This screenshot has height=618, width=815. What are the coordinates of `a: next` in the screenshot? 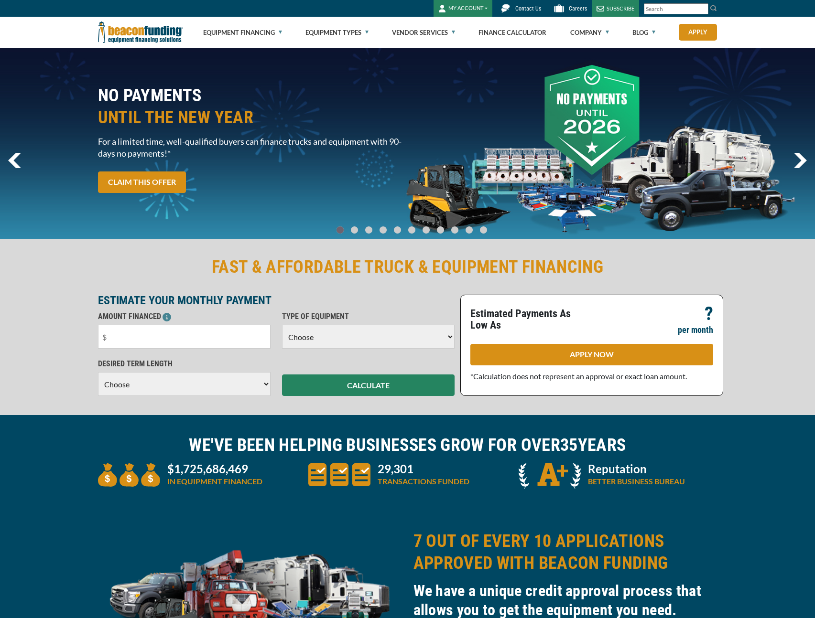 It's located at (800, 161).